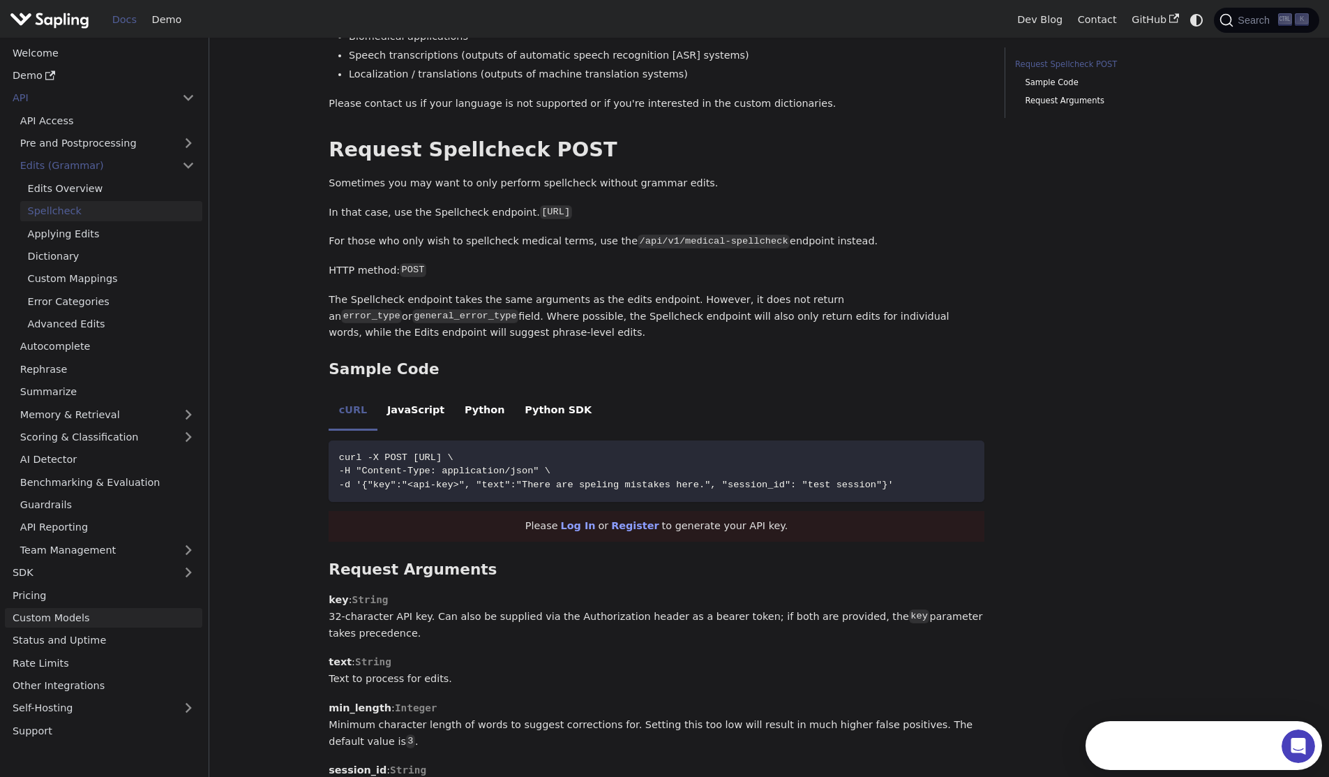  Describe the element at coordinates (416, 708) in the screenshot. I see `span: Integer` at that location.